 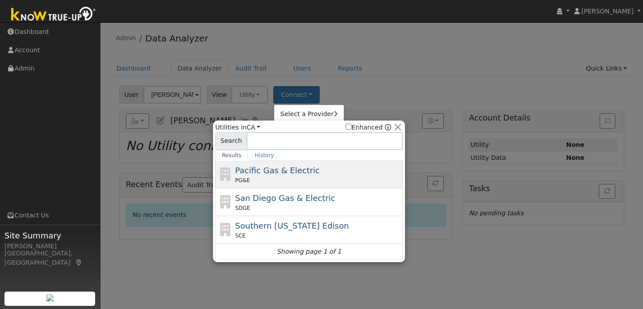 I want to click on a: CA, so click(x=253, y=127).